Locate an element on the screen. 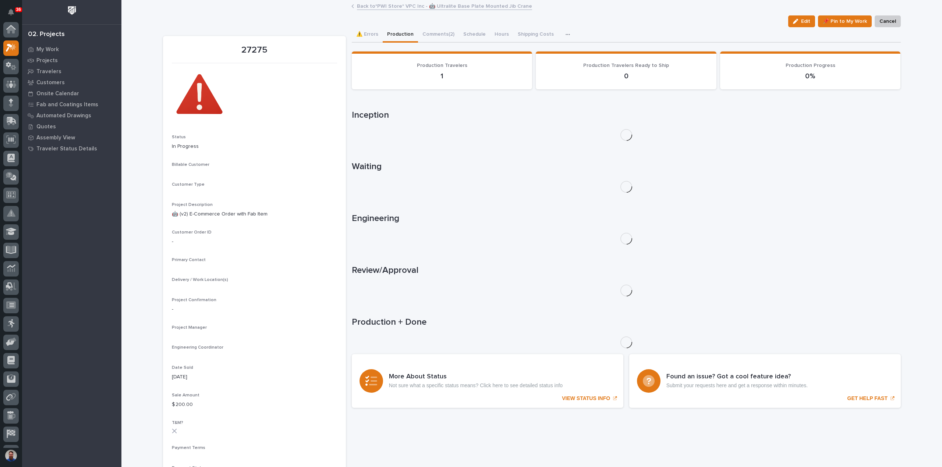 The image size is (942, 467). a: Travelers is located at coordinates (72, 71).